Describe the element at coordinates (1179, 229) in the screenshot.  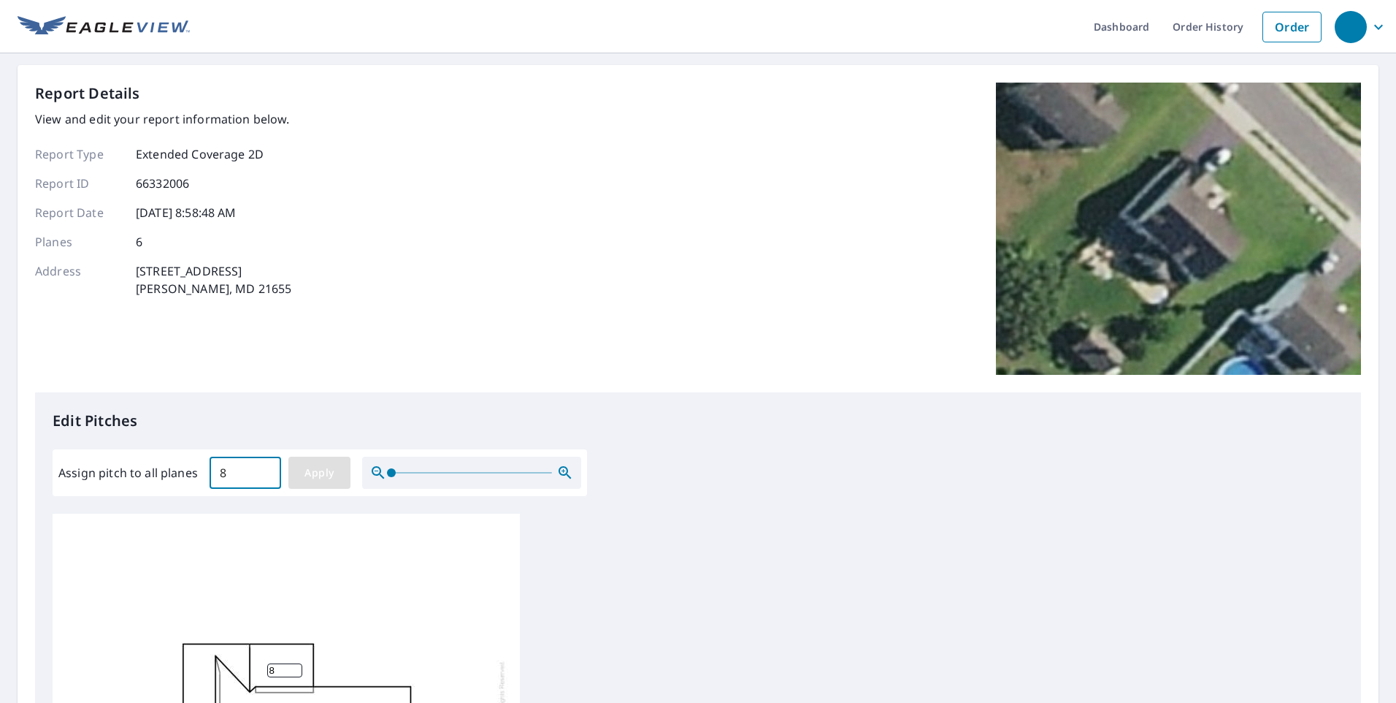
I see `img: Top image` at that location.